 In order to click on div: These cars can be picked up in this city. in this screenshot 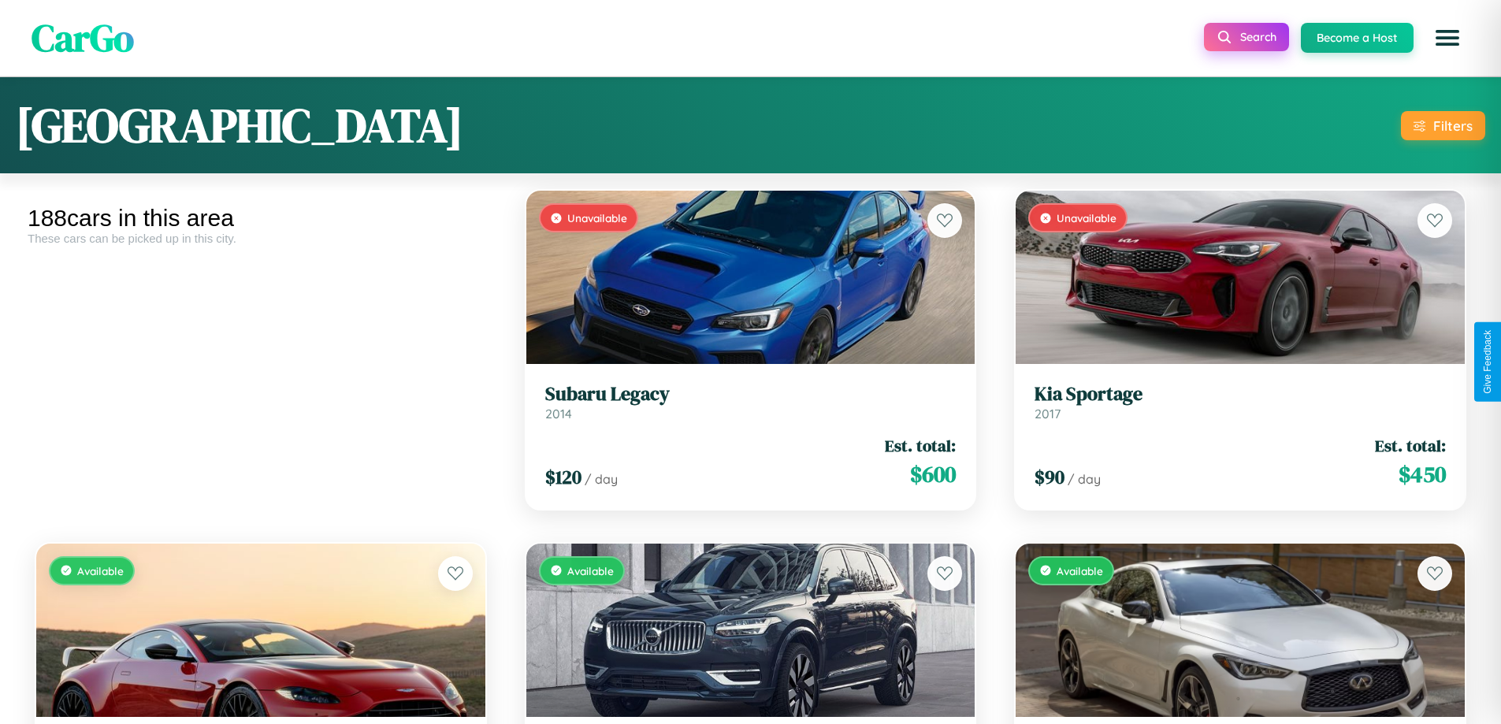, I will do `click(261, 238)`.